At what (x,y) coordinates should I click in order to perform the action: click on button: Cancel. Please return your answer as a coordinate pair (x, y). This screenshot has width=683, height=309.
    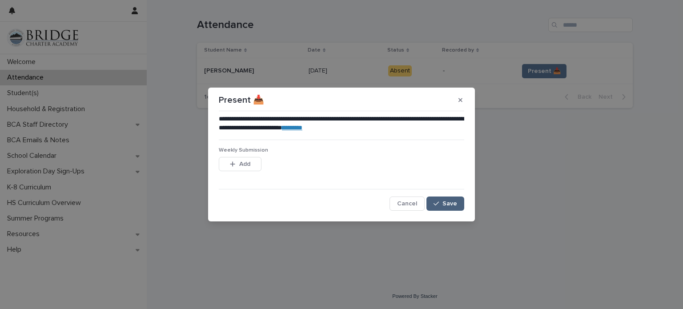
    Looking at the image, I should click on (407, 204).